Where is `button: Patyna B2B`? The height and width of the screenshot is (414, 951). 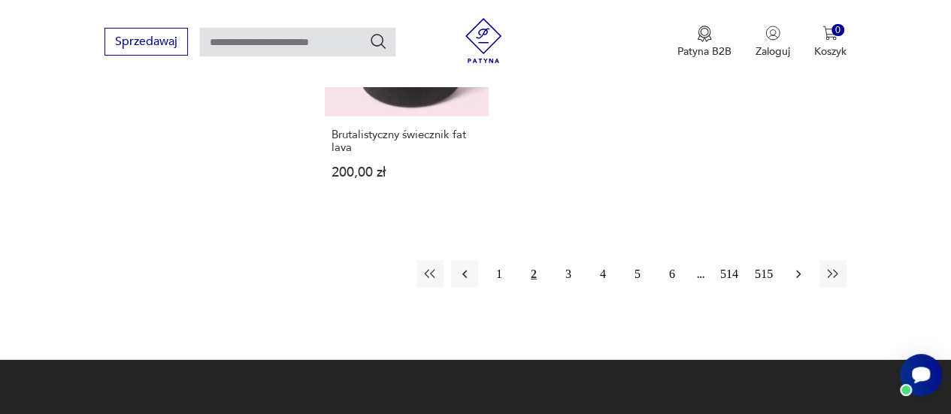
button: Patyna B2B is located at coordinates (705, 42).